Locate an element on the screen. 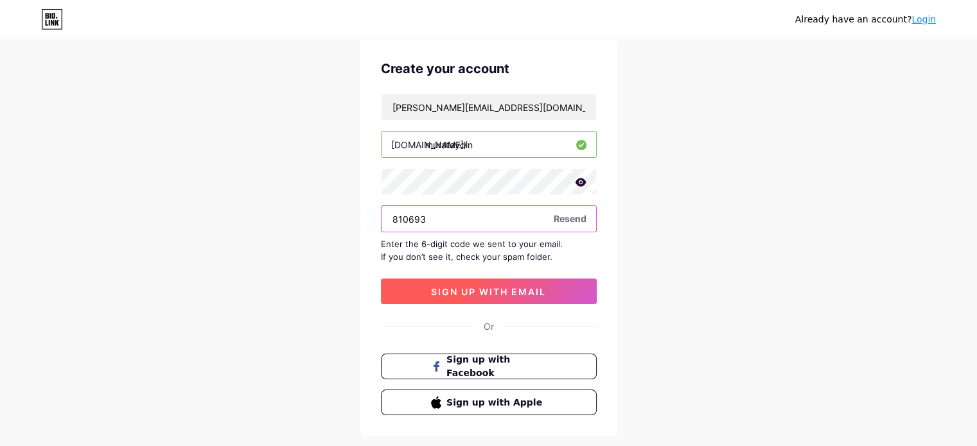 This screenshot has height=446, width=977. a: Sign up with Apple is located at coordinates (489, 403).